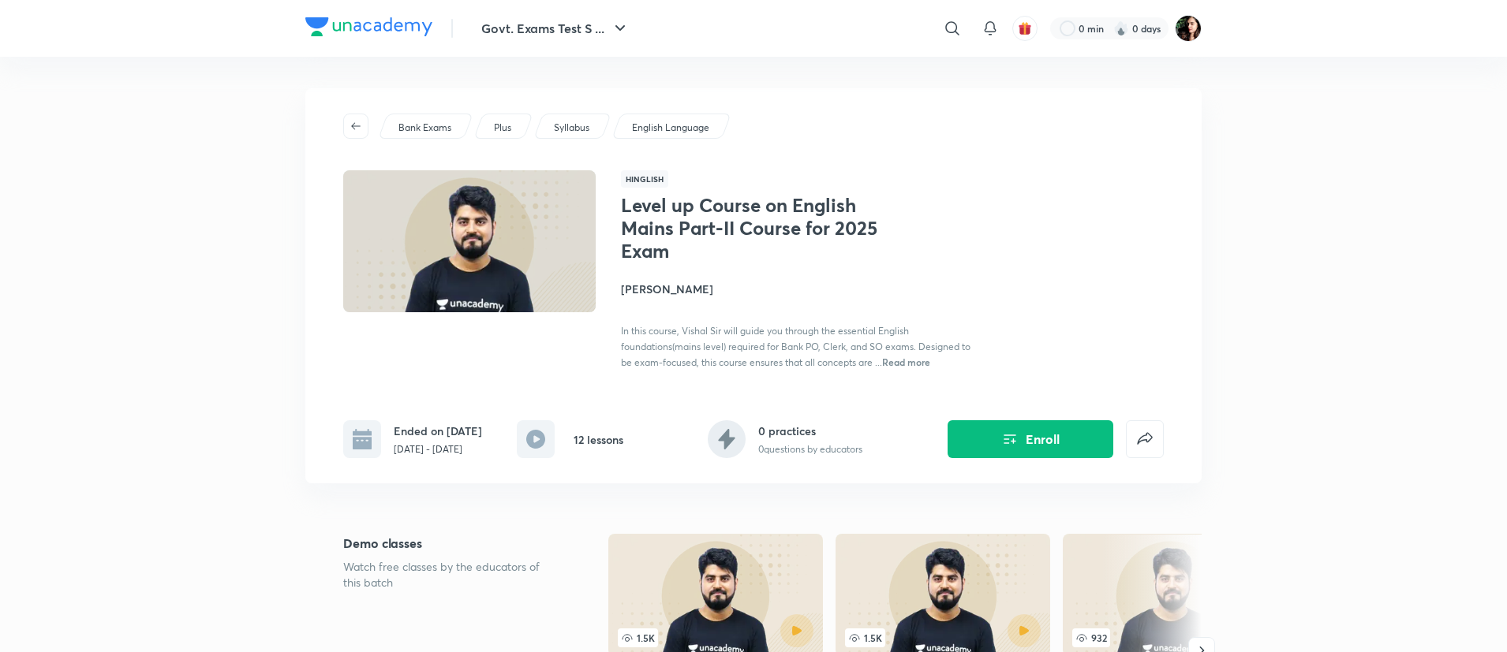  Describe the element at coordinates (555, 28) in the screenshot. I see `button: Govt. Exams Test S ...` at that location.